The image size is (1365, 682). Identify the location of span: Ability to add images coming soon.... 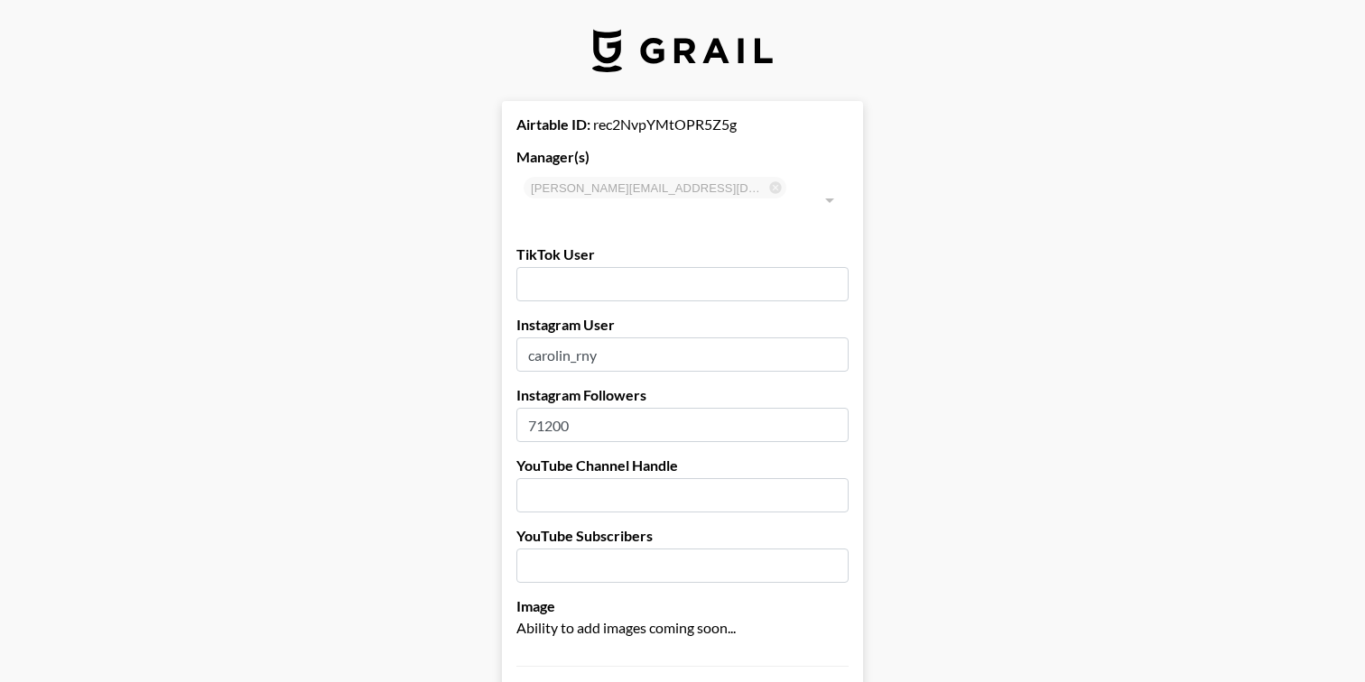
(626, 627).